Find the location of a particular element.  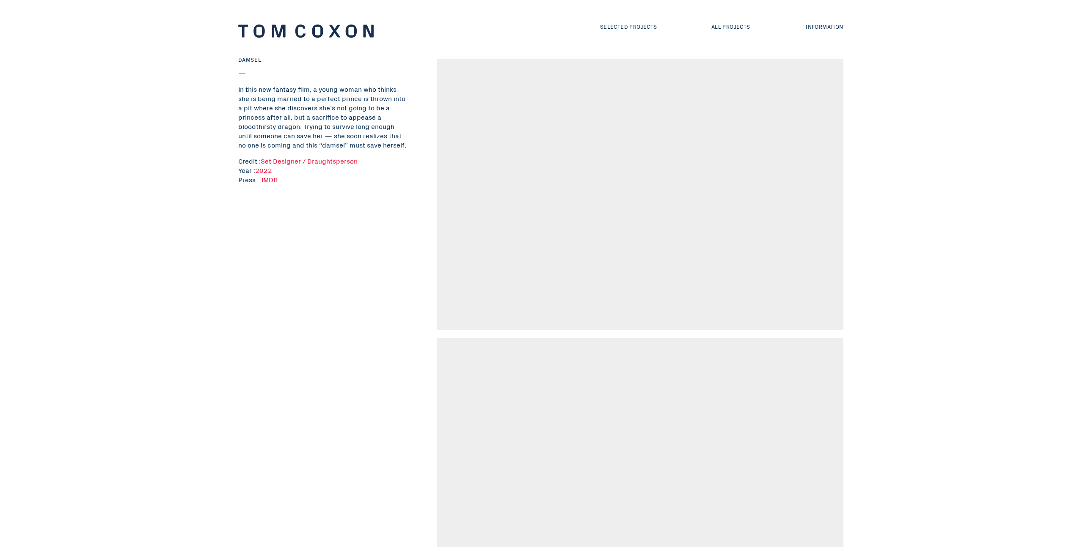

a: All Projects is located at coordinates (731, 26).